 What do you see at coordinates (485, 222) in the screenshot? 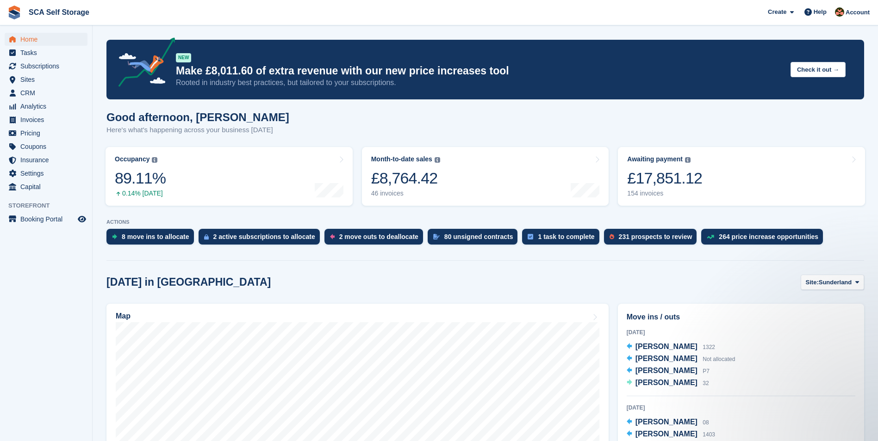
I see `p: ACTIONS` at bounding box center [485, 222].